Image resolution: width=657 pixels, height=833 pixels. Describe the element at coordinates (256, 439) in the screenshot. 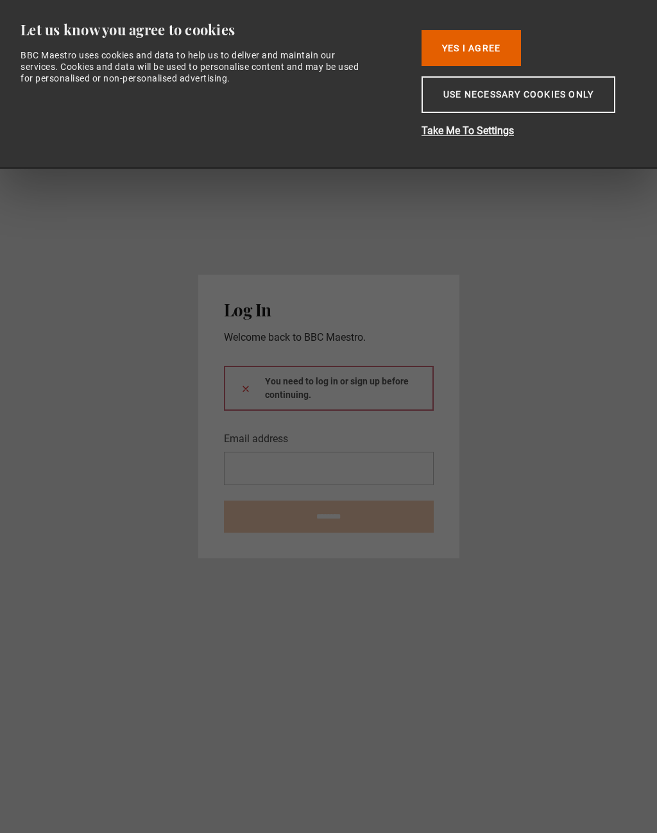

I see `label: Email address` at that location.